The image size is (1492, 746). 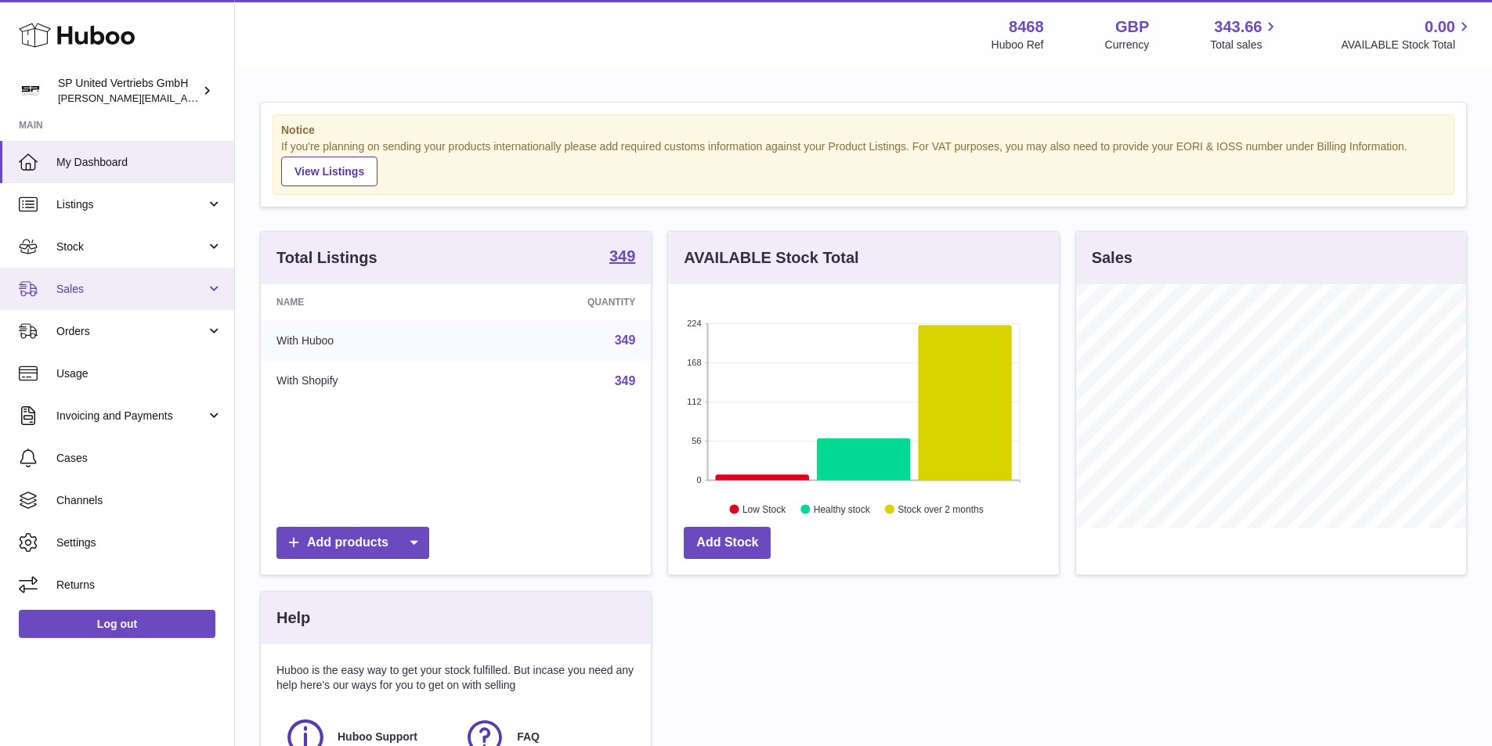 I want to click on text: 0, so click(x=699, y=480).